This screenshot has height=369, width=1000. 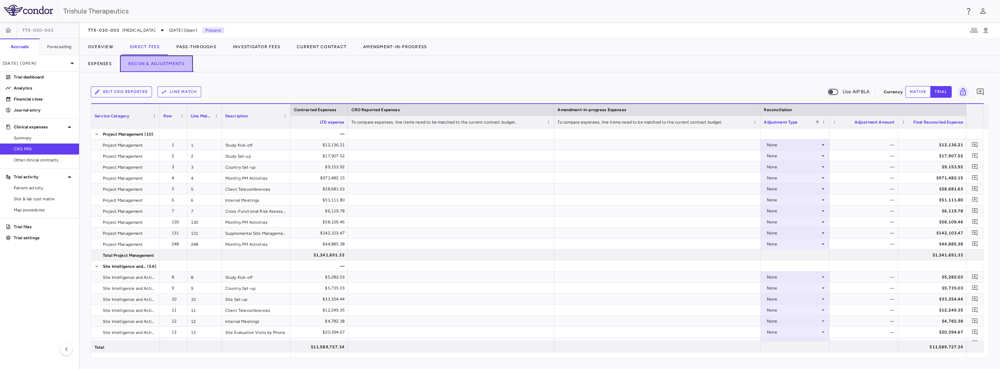 I want to click on div: $12,249.35, so click(x=934, y=310).